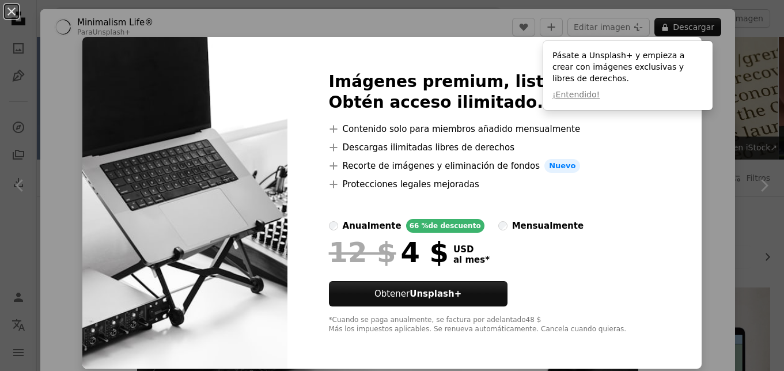  What do you see at coordinates (372, 226) in the screenshot?
I see `div: anualmente` at bounding box center [372, 226].